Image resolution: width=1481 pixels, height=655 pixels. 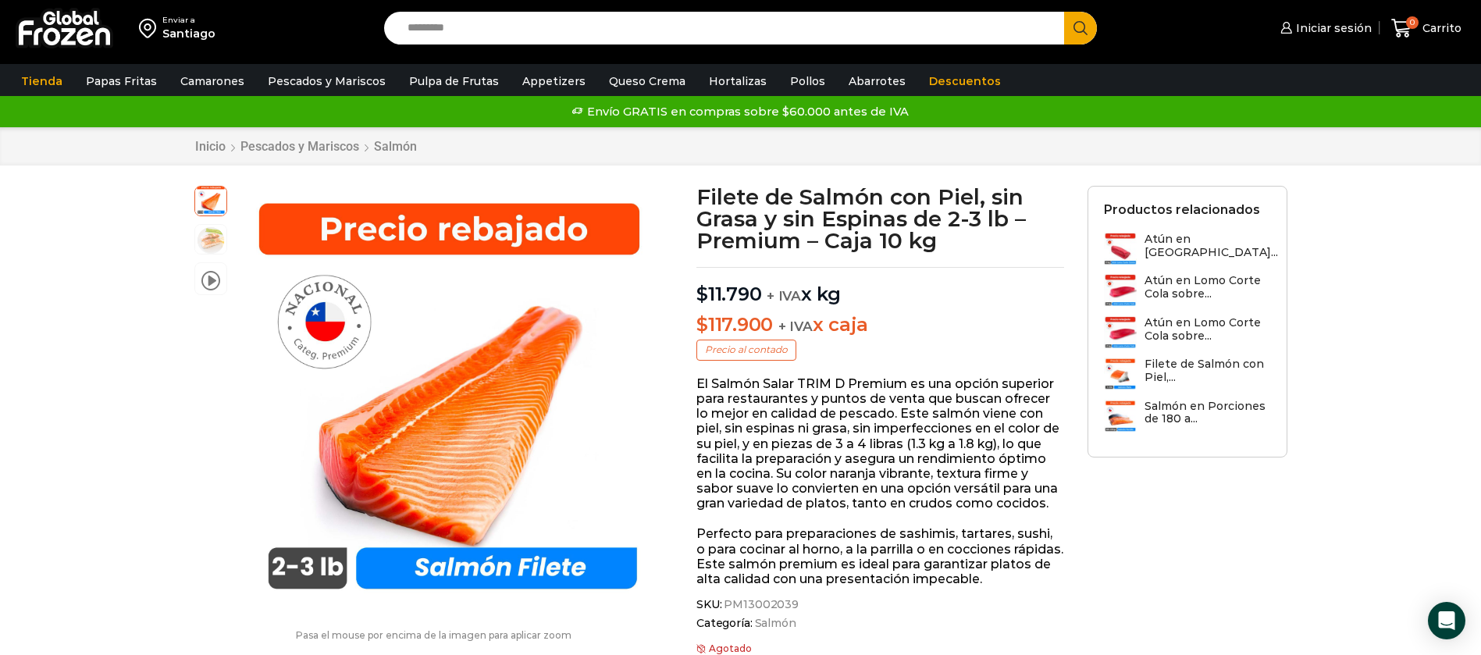 I want to click on a: Descuentos, so click(x=965, y=81).